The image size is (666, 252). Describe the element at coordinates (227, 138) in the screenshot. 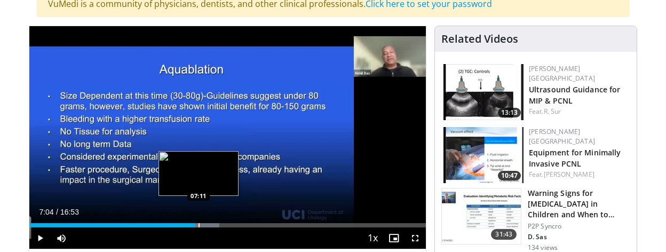

I see `video-js: Video Player` at that location.